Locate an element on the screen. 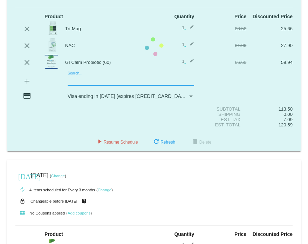 Image resolution: width=308 pixels, height=244 pixels. strong: Price is located at coordinates (241, 234).